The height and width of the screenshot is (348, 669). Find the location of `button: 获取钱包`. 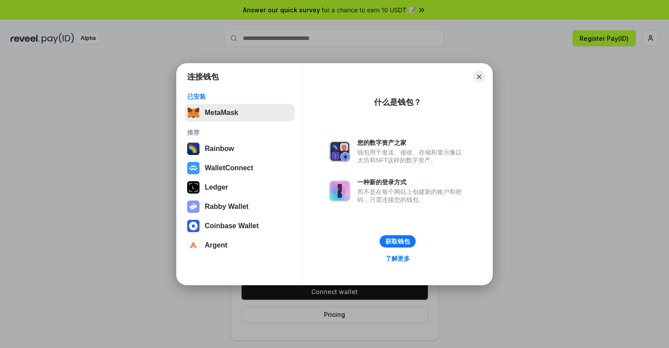

button: 获取钱包 is located at coordinates (398, 241).